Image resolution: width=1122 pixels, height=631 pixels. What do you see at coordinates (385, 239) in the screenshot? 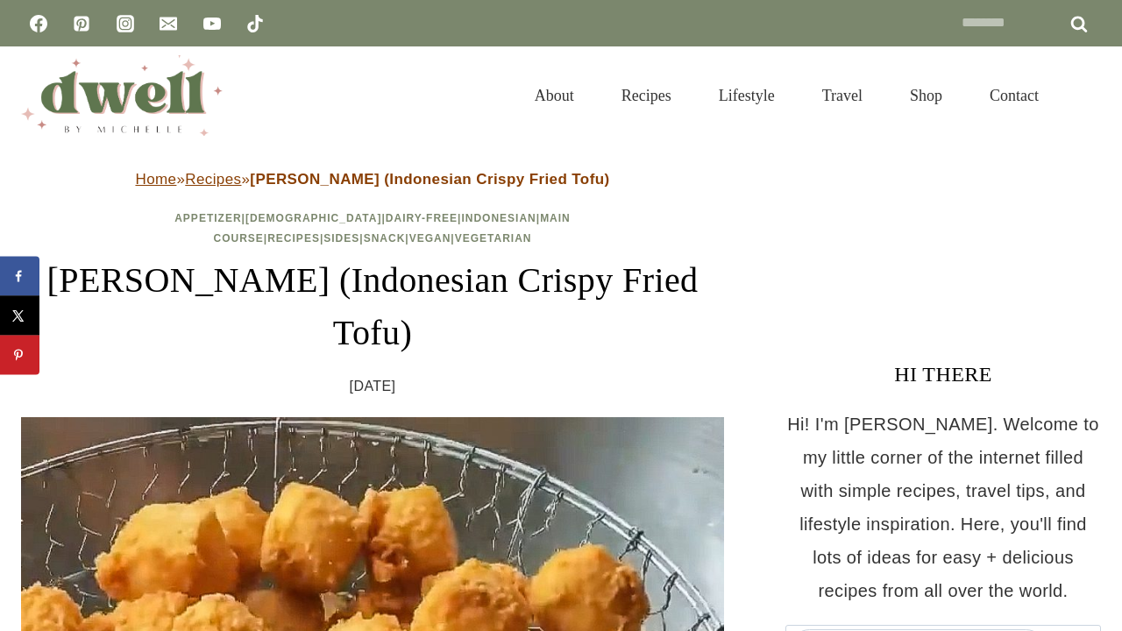
I see `a: Snack` at bounding box center [385, 239].